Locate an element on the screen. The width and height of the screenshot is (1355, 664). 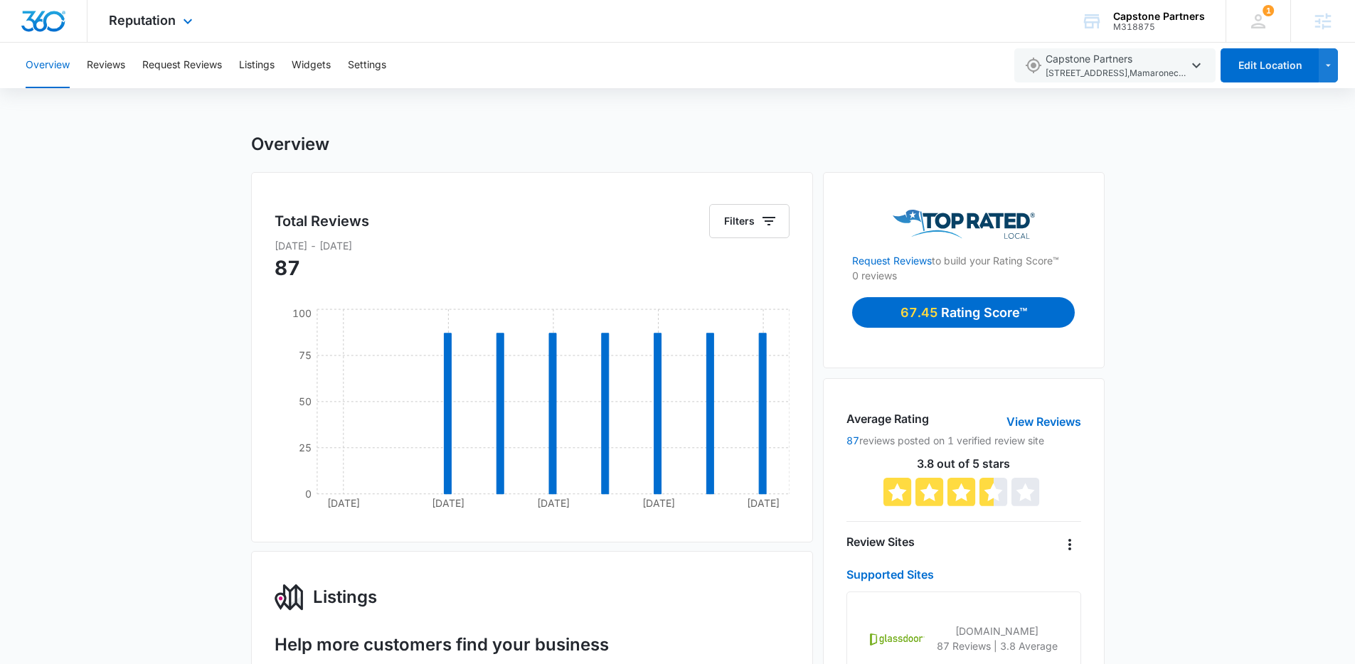
h3: Listings is located at coordinates (345, 597).